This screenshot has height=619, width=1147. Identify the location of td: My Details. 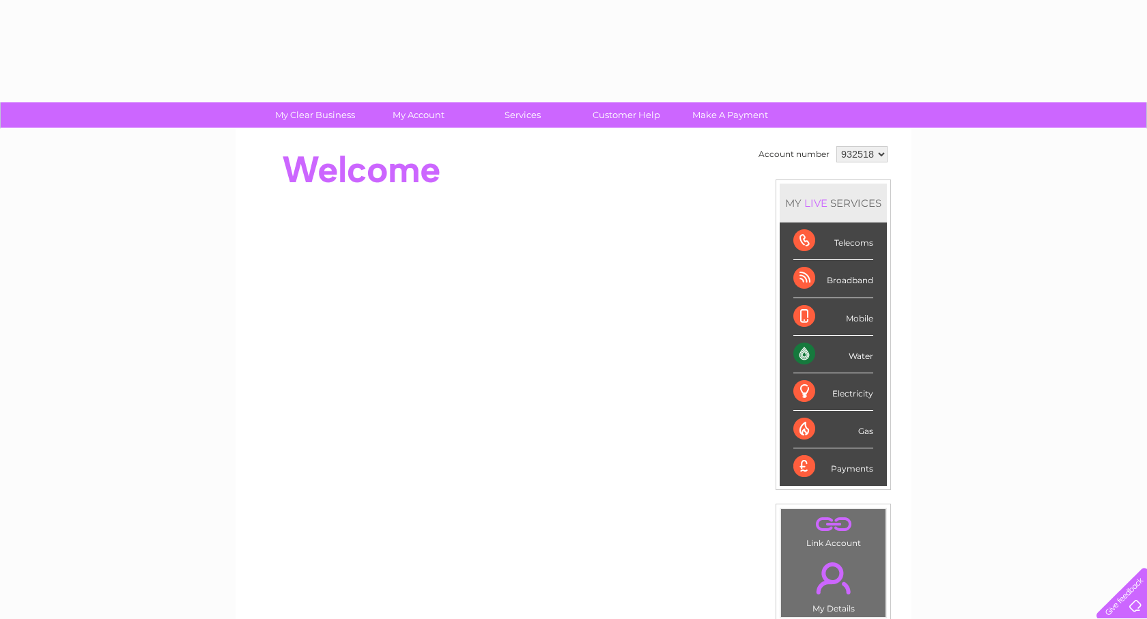
(833, 584).